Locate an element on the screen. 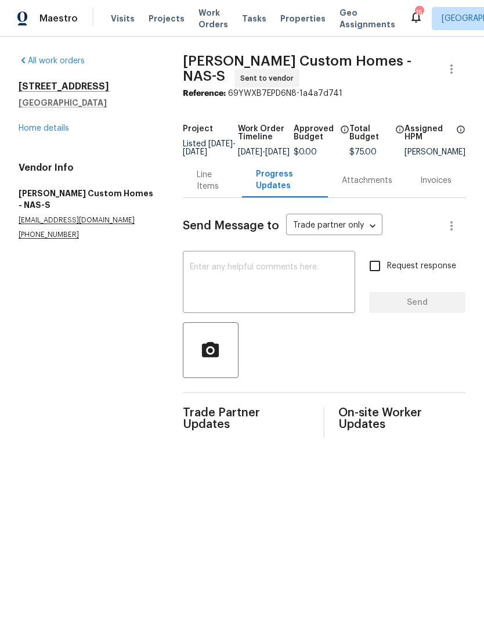 This screenshot has height=619, width=484. span: The total cost of line items that have been proposed by Opendoor. This sum includes line items th... is located at coordinates (400, 136).